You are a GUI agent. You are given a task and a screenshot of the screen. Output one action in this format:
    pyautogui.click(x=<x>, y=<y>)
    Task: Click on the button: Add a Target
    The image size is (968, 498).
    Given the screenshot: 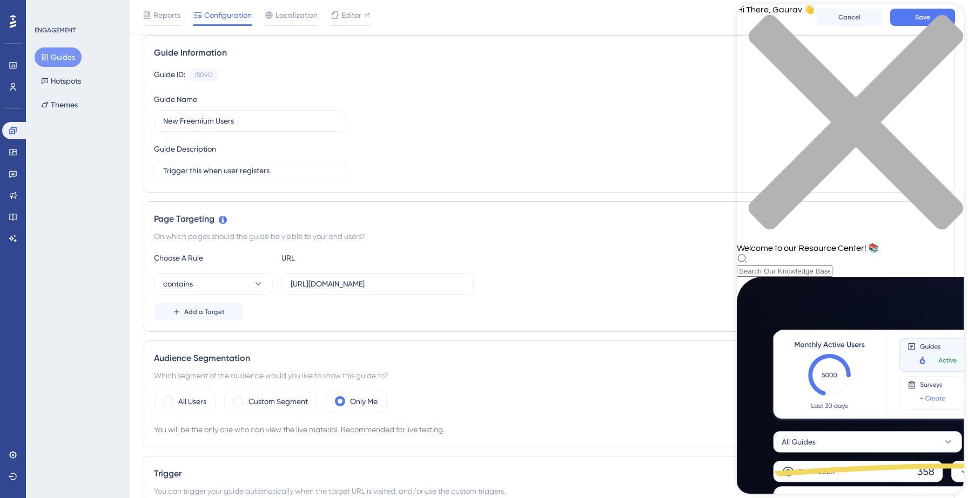 What is the action you would take?
    pyautogui.click(x=198, y=312)
    